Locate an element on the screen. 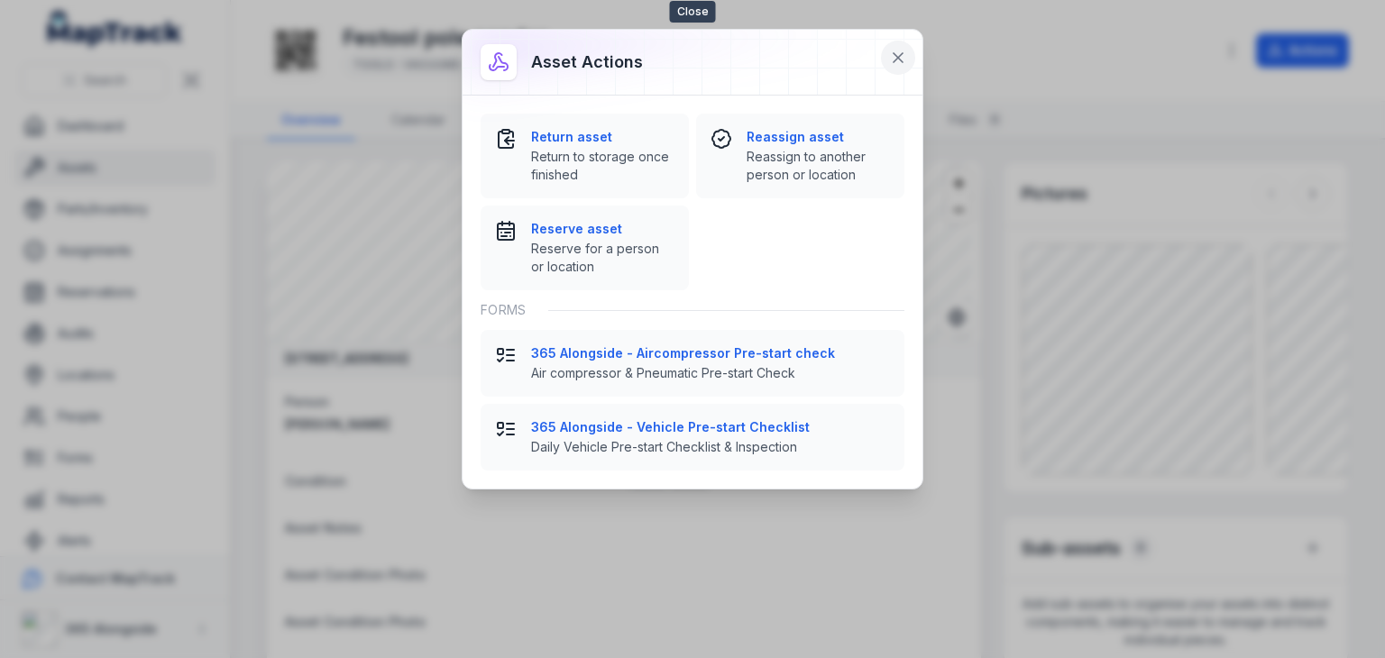 Image resolution: width=1385 pixels, height=658 pixels. span: Air compressor & Pneumatic Pre-start Check is located at coordinates (710, 373).